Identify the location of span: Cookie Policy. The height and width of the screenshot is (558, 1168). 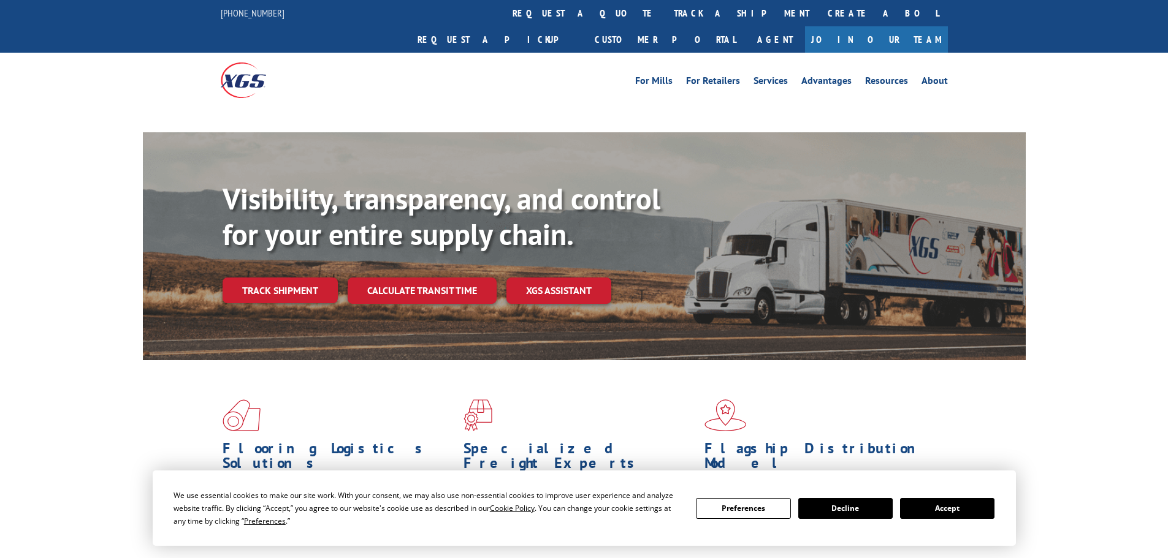
(512, 508).